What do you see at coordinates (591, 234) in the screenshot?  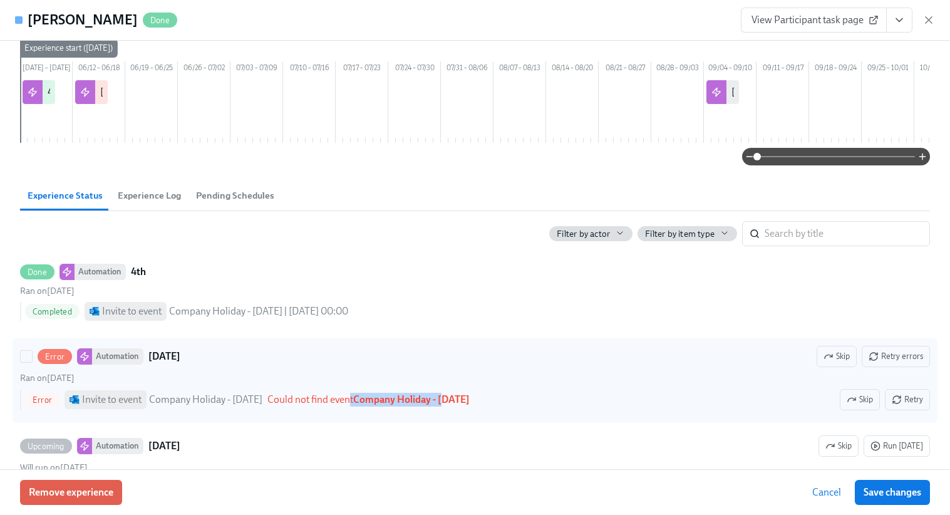 I see `button: Filter by actor` at bounding box center [591, 234].